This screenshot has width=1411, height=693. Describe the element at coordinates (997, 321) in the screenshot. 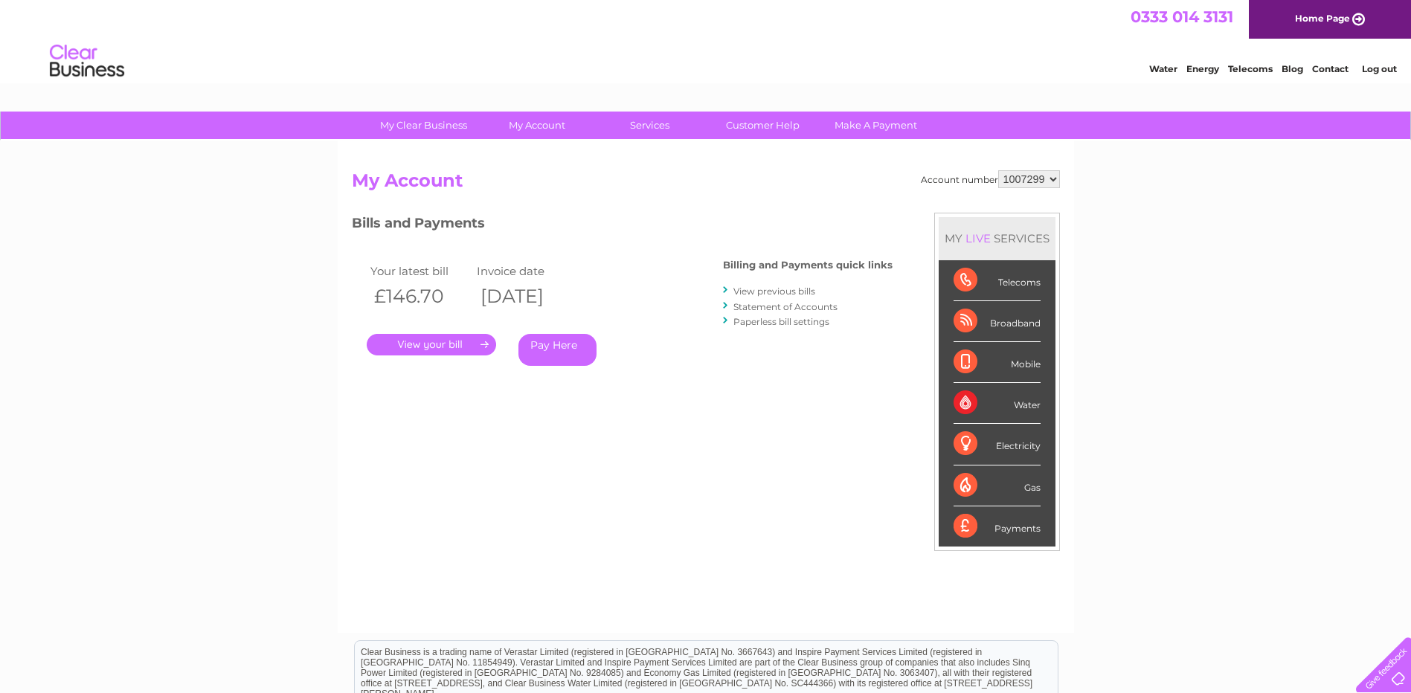

I see `div: Broadband` at that location.